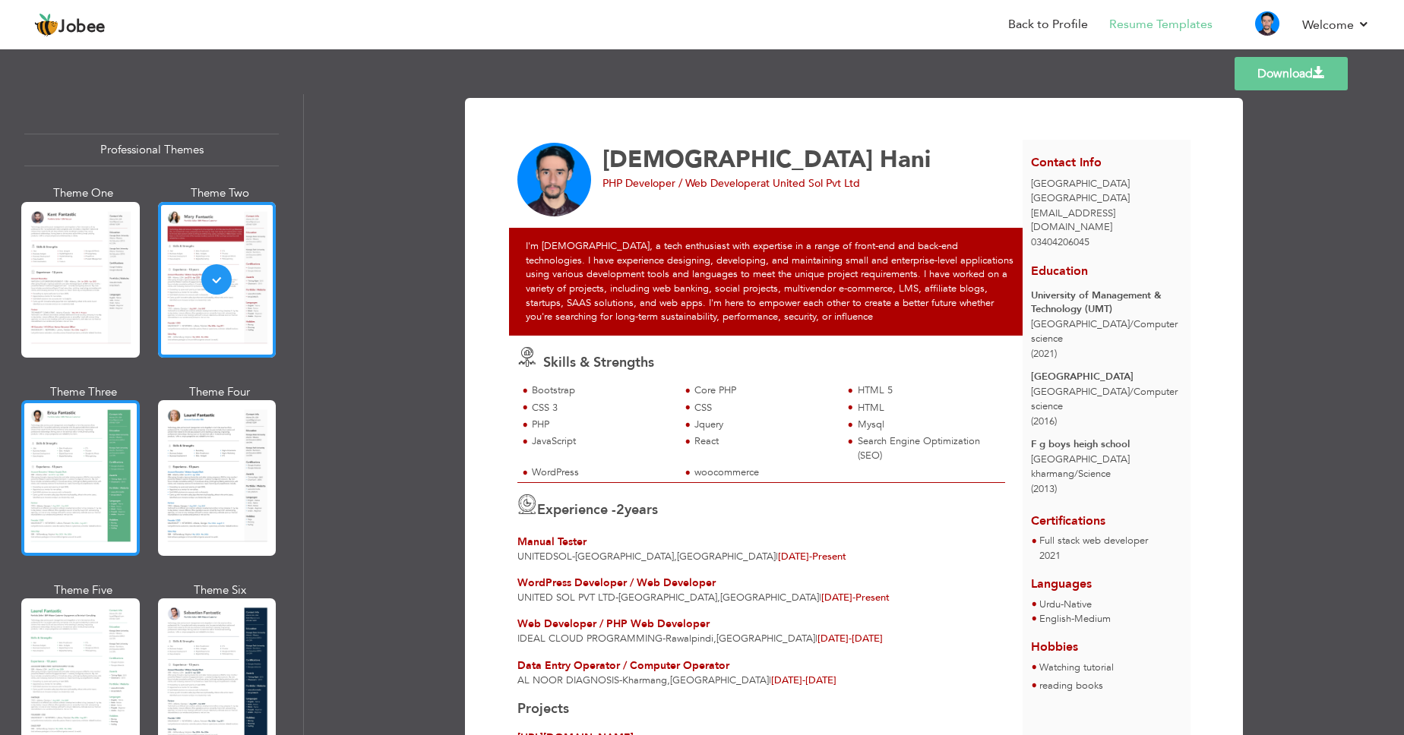  Describe the element at coordinates (1093, 541) in the screenshot. I see `span: Full stack web developer` at that location.